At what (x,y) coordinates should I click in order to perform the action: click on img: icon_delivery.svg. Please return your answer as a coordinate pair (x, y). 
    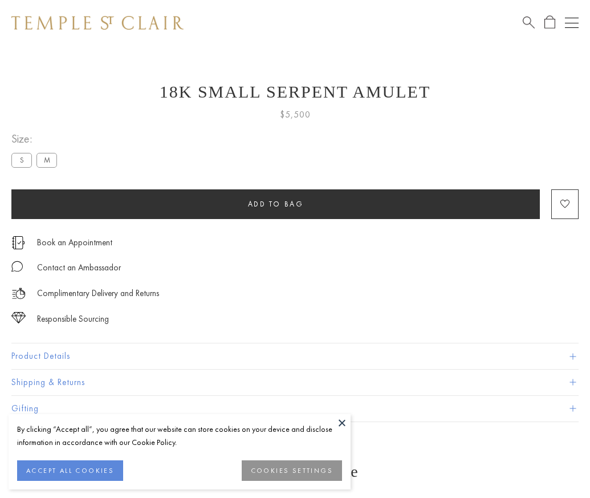
    Looking at the image, I should click on (18, 293).